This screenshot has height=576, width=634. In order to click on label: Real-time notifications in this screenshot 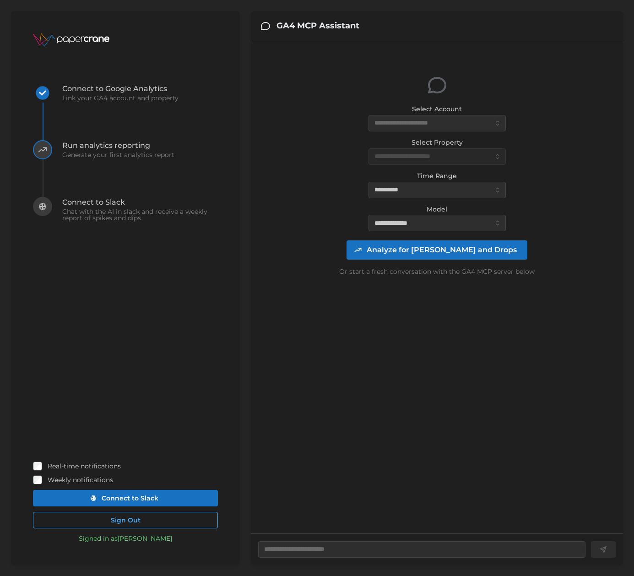, I will do `click(82, 466)`.